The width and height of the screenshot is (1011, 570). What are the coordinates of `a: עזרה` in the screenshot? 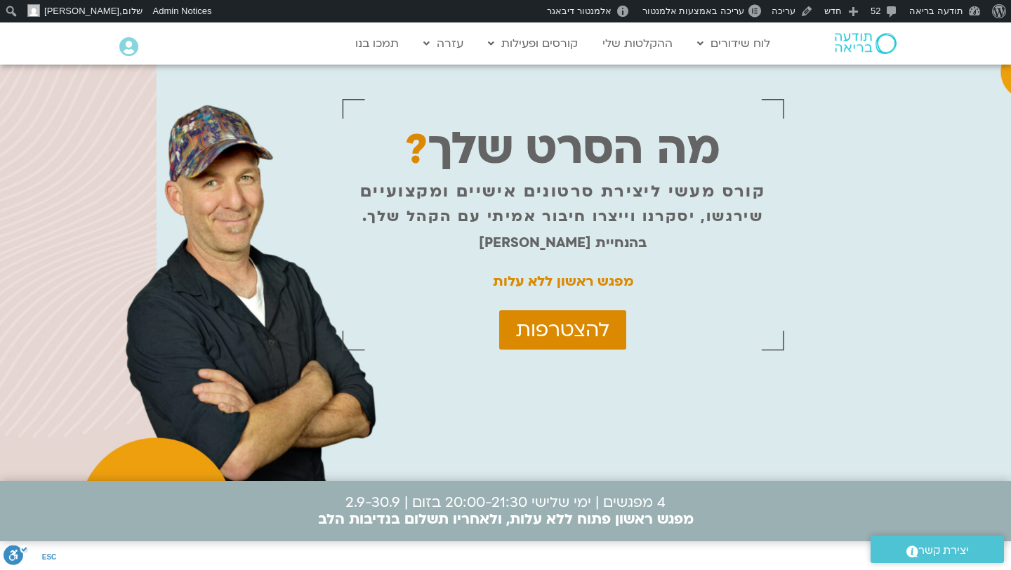 It's located at (443, 44).